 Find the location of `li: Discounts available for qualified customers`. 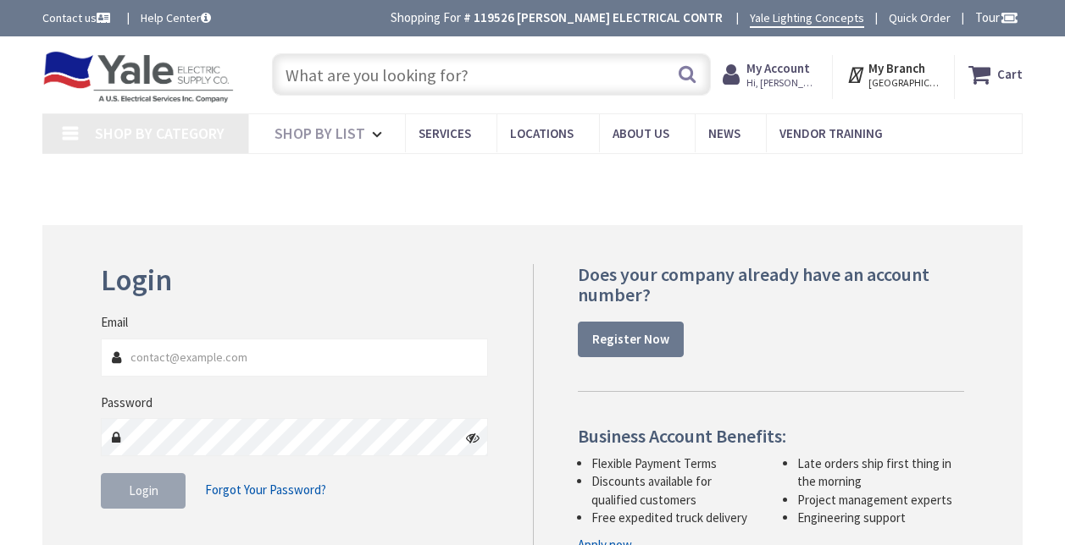

li: Discounts available for qualified customers is located at coordinates (674, 490).